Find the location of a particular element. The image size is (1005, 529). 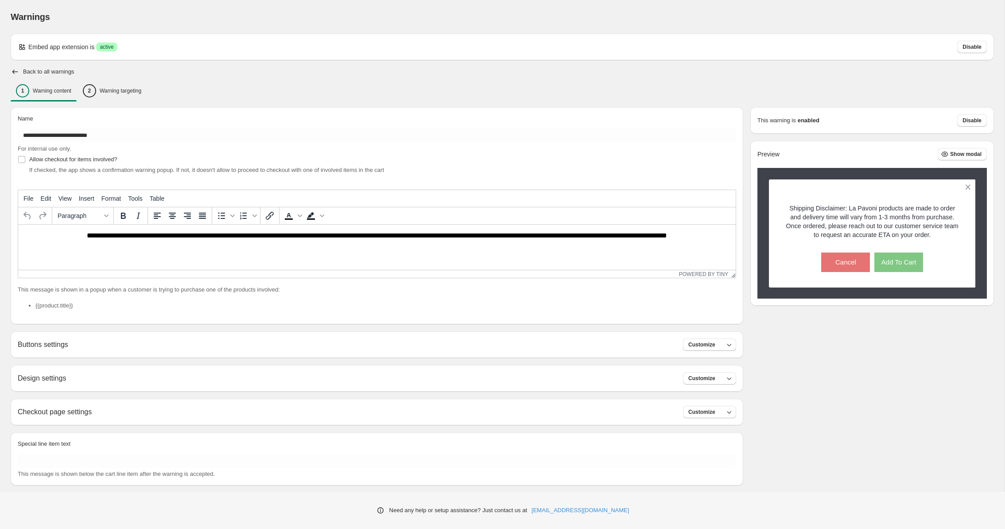

span: View is located at coordinates (65, 198).